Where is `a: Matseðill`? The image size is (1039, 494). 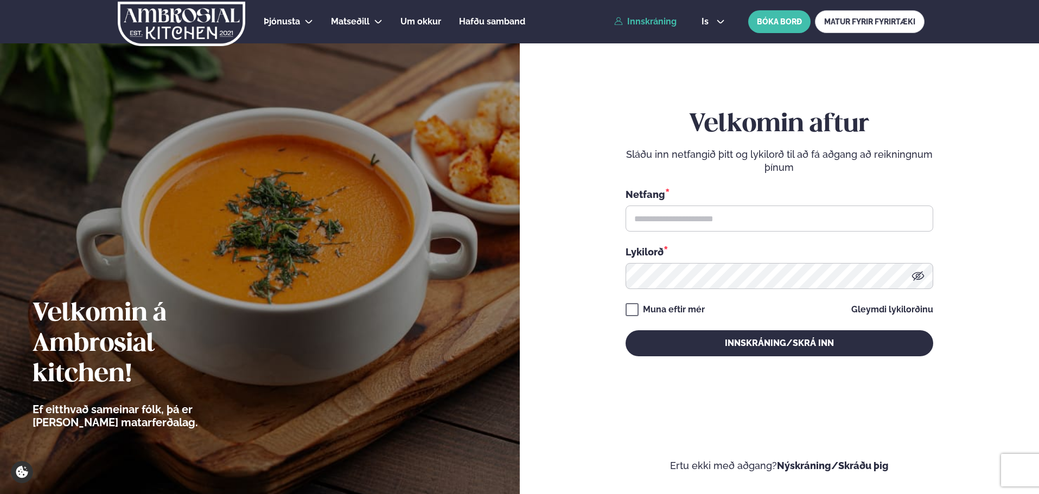 a: Matseðill is located at coordinates (350, 22).